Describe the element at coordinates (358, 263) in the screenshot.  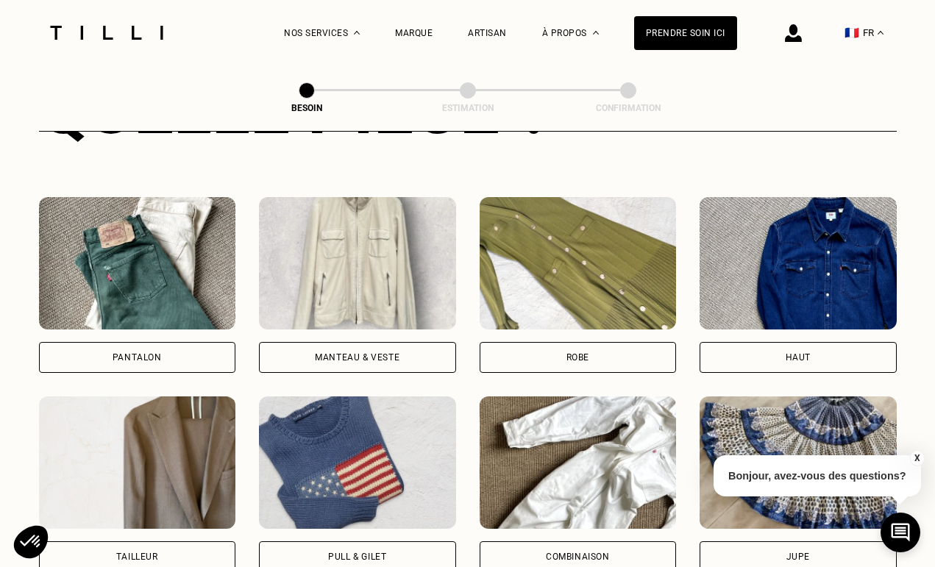
I see `img: Tilli retouche votre Manteau & Veste` at that location.